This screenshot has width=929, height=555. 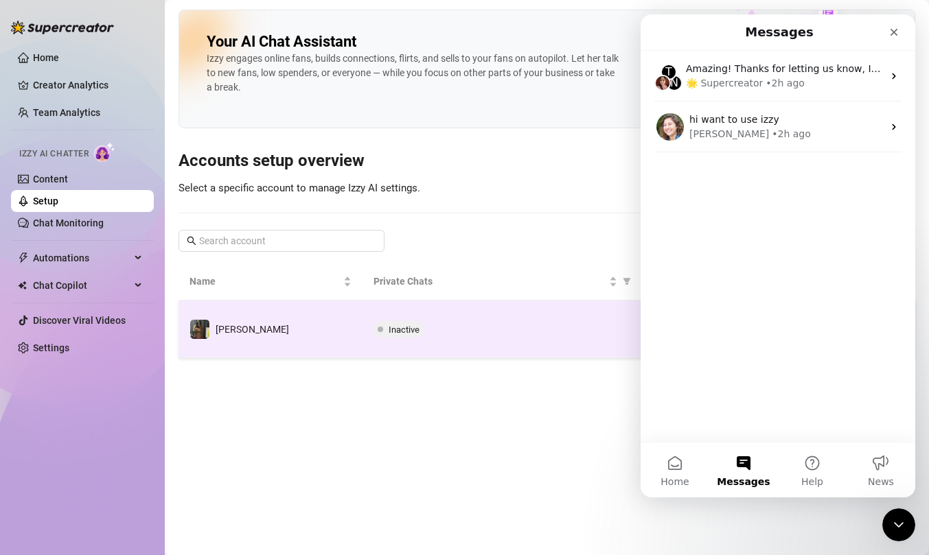 What do you see at coordinates (200, 330) in the screenshot?
I see `img: Neoma` at bounding box center [200, 330].